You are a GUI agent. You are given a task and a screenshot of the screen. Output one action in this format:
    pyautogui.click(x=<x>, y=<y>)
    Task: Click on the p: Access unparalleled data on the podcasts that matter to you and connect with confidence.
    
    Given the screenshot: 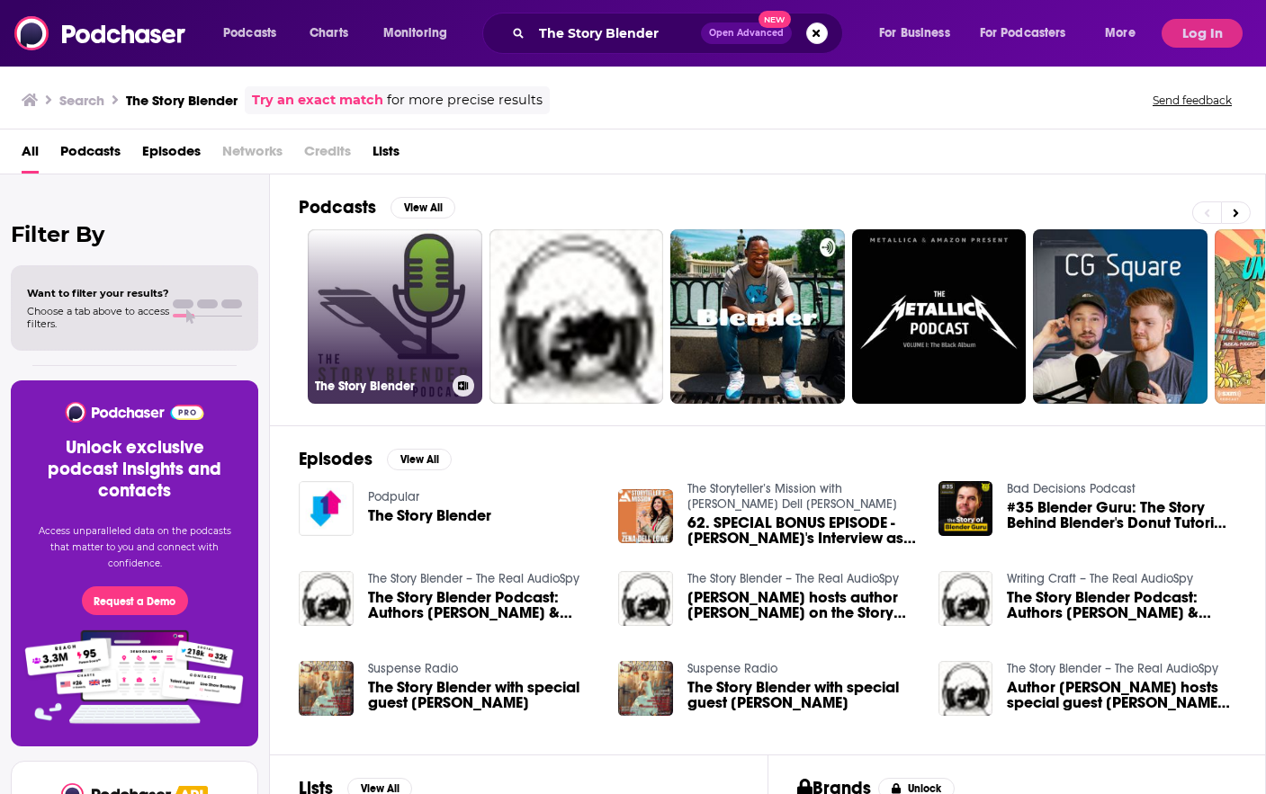 What is the action you would take?
    pyautogui.click(x=134, y=548)
    